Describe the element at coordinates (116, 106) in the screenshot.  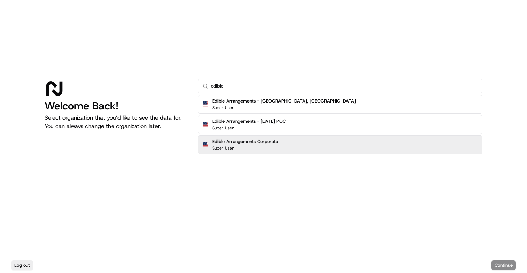
I see `h1: Welcome Back!` at that location.